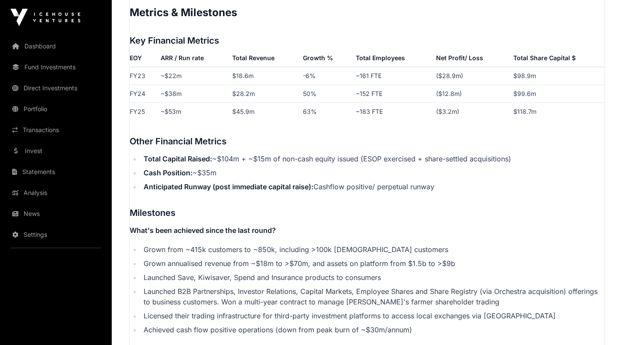 This screenshot has height=345, width=622. I want to click on td: FY23, so click(143, 76).